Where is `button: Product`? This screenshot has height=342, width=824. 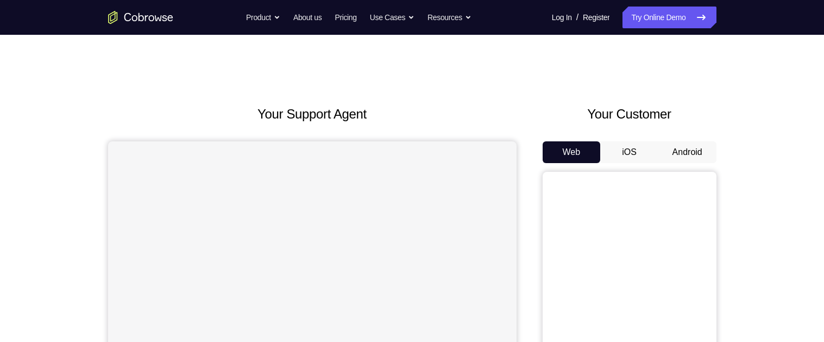
button: Product is located at coordinates (263, 17).